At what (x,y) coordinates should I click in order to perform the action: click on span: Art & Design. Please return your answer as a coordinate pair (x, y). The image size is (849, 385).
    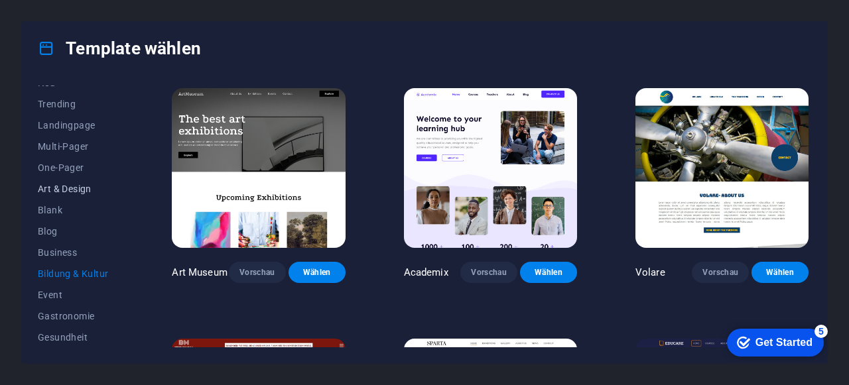
    Looking at the image, I should click on (76, 189).